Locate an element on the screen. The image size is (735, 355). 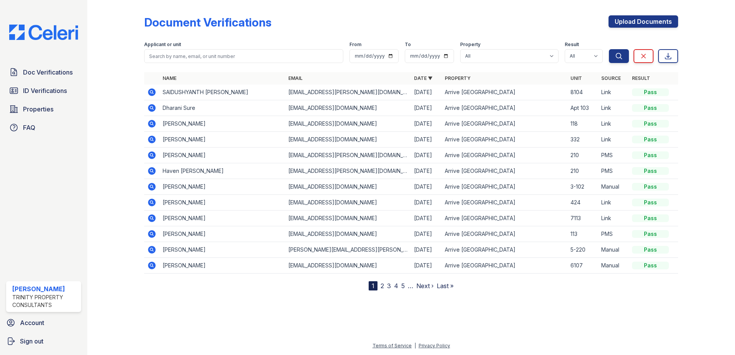
a: Upload Documents is located at coordinates (644, 22).